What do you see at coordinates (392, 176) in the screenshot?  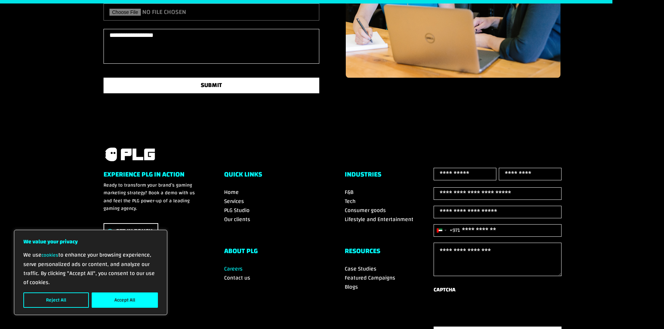 I see `h6: Industries` at bounding box center [392, 176].